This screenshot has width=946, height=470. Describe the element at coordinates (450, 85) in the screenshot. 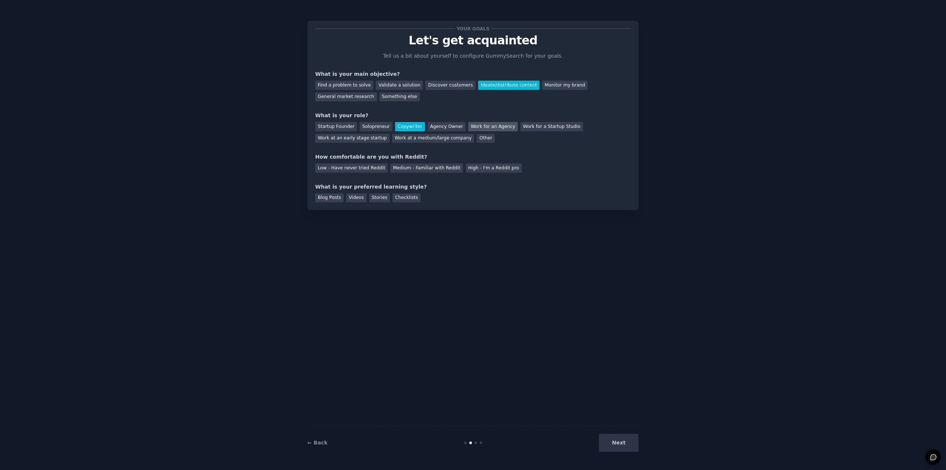

I see `div: Discover customers` at that location.